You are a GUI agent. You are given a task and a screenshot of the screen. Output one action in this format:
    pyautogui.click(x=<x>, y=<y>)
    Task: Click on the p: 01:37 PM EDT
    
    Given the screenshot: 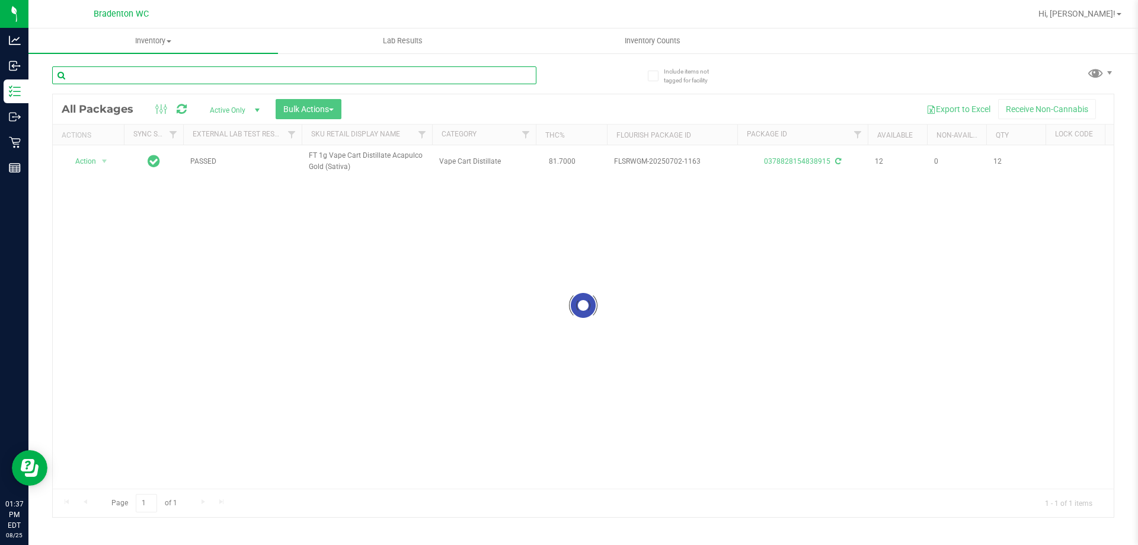 What is the action you would take?
    pyautogui.click(x=14, y=514)
    